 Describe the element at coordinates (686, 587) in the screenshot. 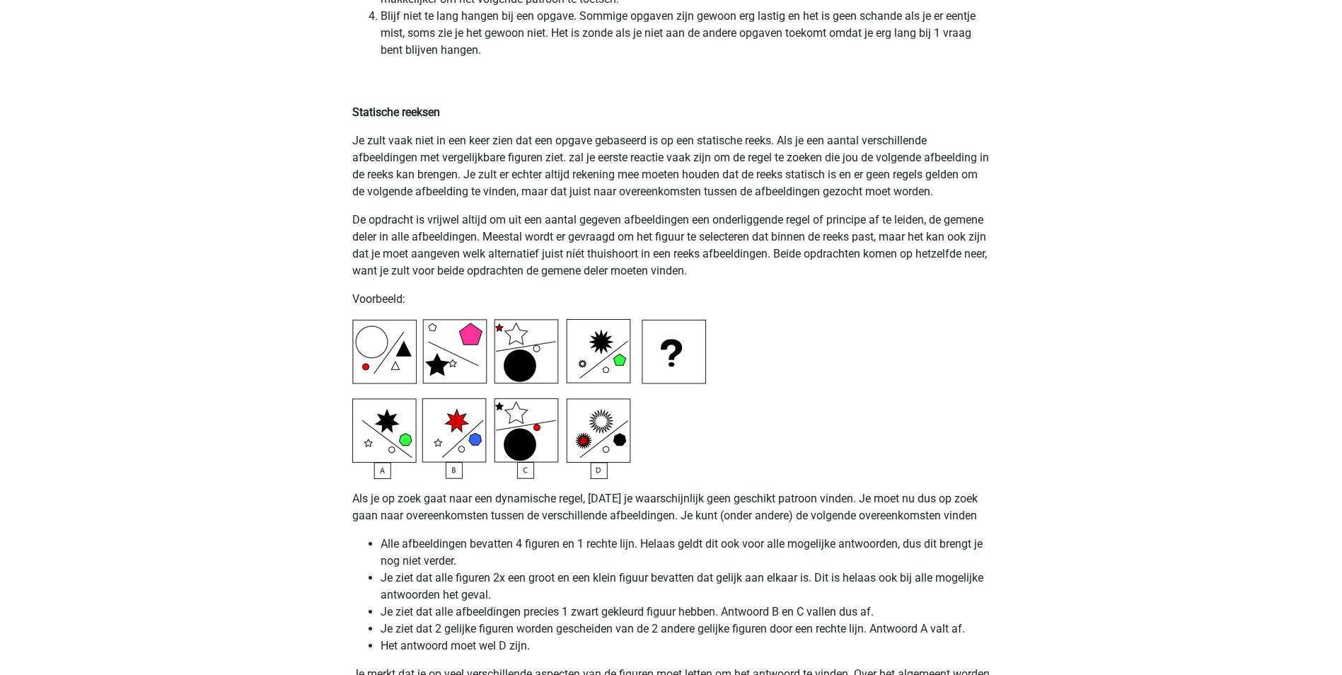

I see `li: Je ziet dat alle figuren 2x een groot en een klein figuur bevatten dat gelijk aan elkaar is. Dit ...` at that location.